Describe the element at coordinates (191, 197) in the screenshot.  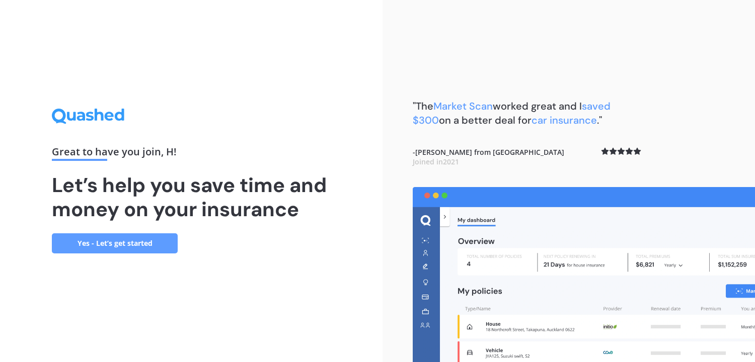
I see `h1: Let’s help you save time and money on your insurance` at that location.